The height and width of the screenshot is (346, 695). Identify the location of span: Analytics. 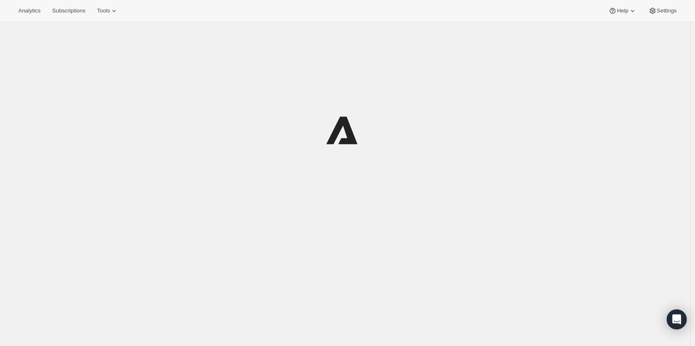
(29, 11).